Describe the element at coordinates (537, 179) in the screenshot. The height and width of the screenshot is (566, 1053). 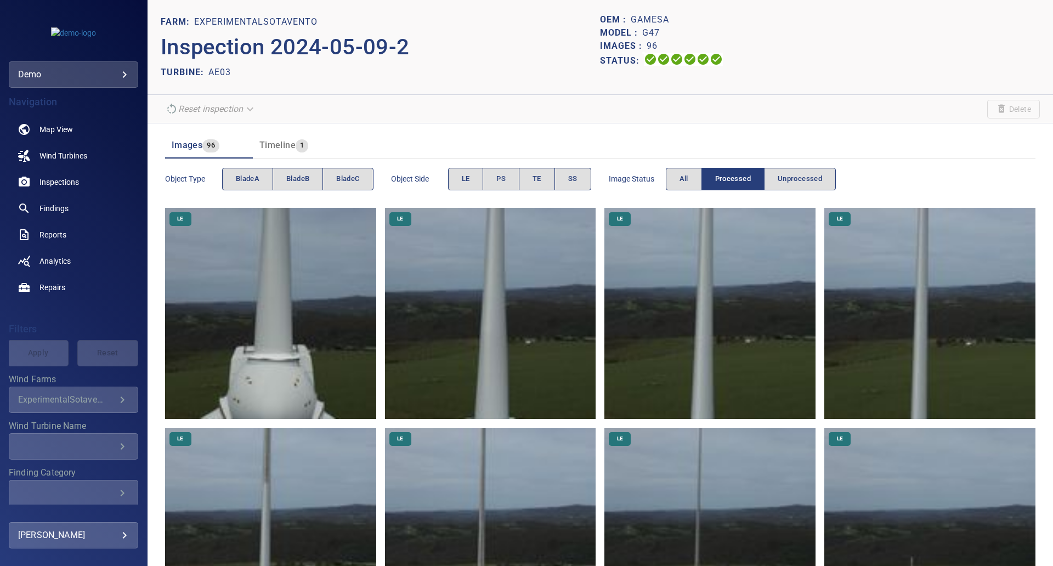
I see `span: TE` at that location.